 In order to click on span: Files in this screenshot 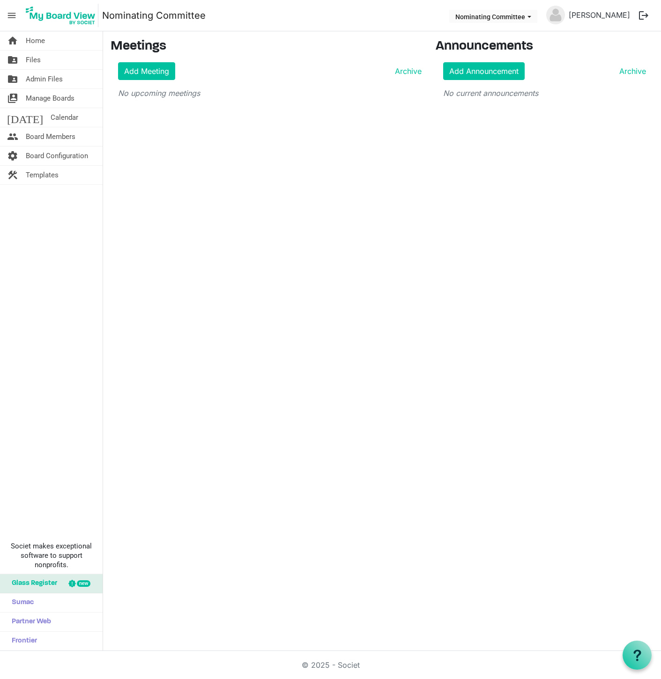, I will do `click(33, 60)`.